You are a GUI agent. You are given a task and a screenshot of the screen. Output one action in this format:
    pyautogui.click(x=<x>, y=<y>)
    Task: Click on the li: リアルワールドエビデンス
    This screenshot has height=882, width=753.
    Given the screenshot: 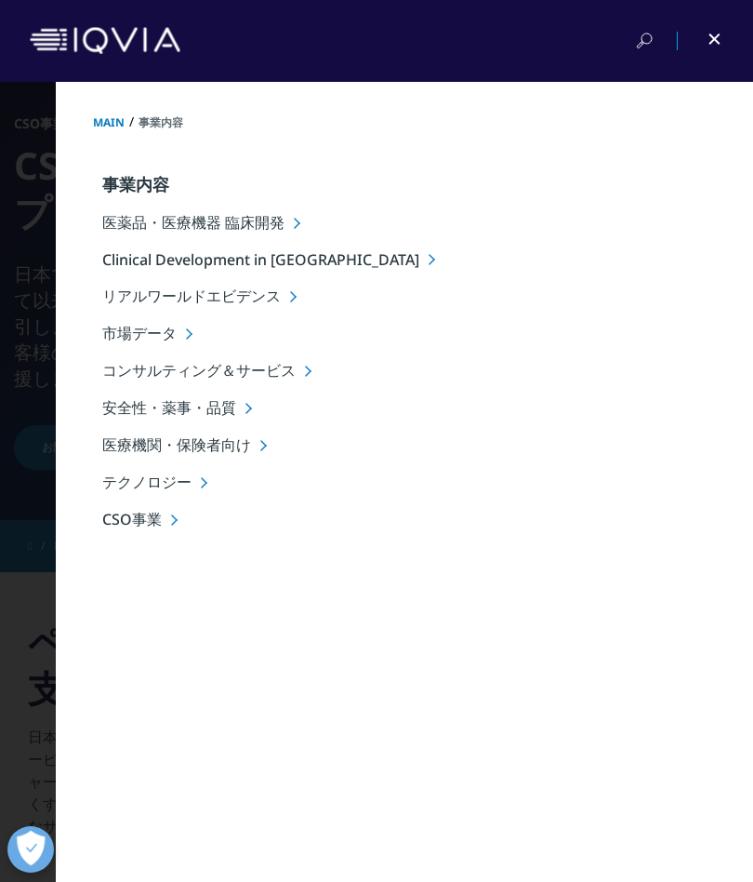 What is the action you would take?
    pyautogui.click(x=428, y=296)
    